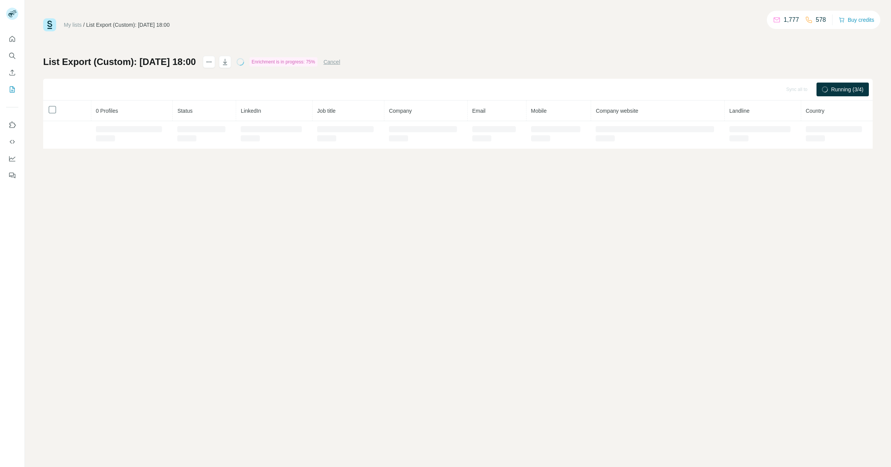  I want to click on button: Dashboard, so click(12, 159).